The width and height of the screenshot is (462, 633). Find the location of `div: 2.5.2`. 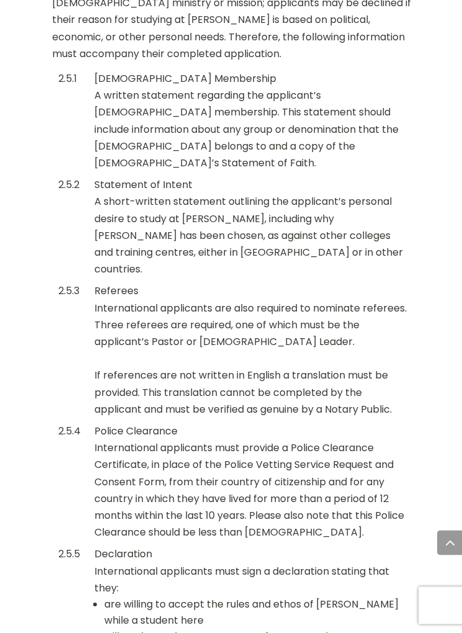

div: 2.5.2 is located at coordinates (70, 185).